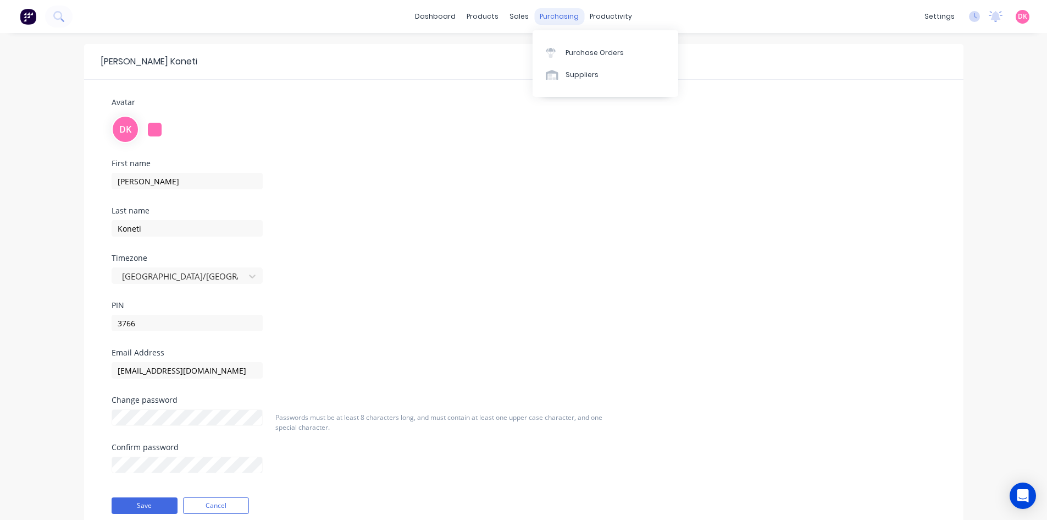 The height and width of the screenshot is (520, 1047). I want to click on div: Timezone, so click(244, 258).